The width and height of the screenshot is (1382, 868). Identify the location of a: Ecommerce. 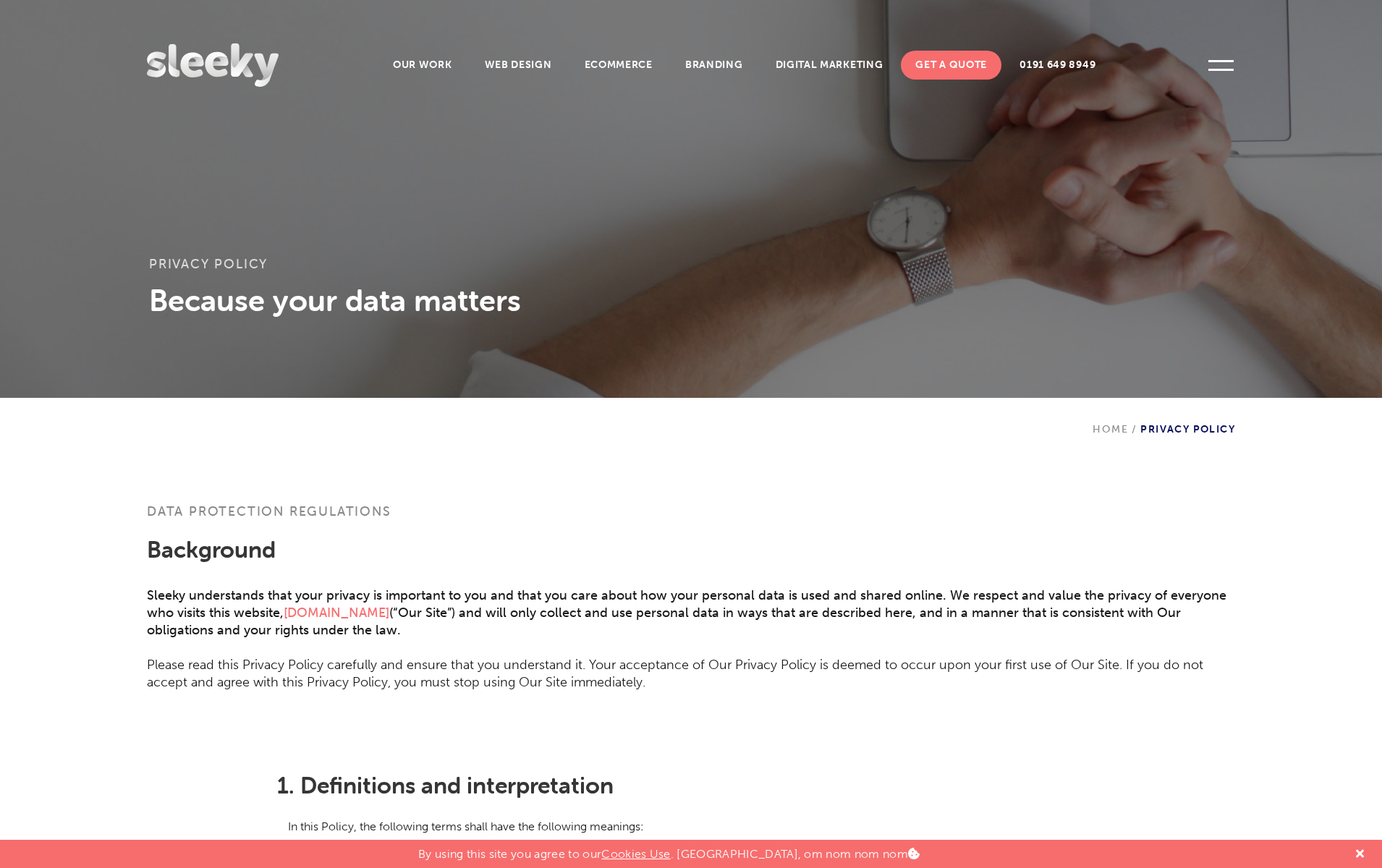
(619, 65).